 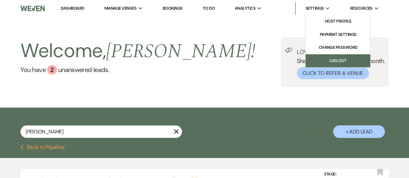 I want to click on h2: Welcome,, so click(x=138, y=51).